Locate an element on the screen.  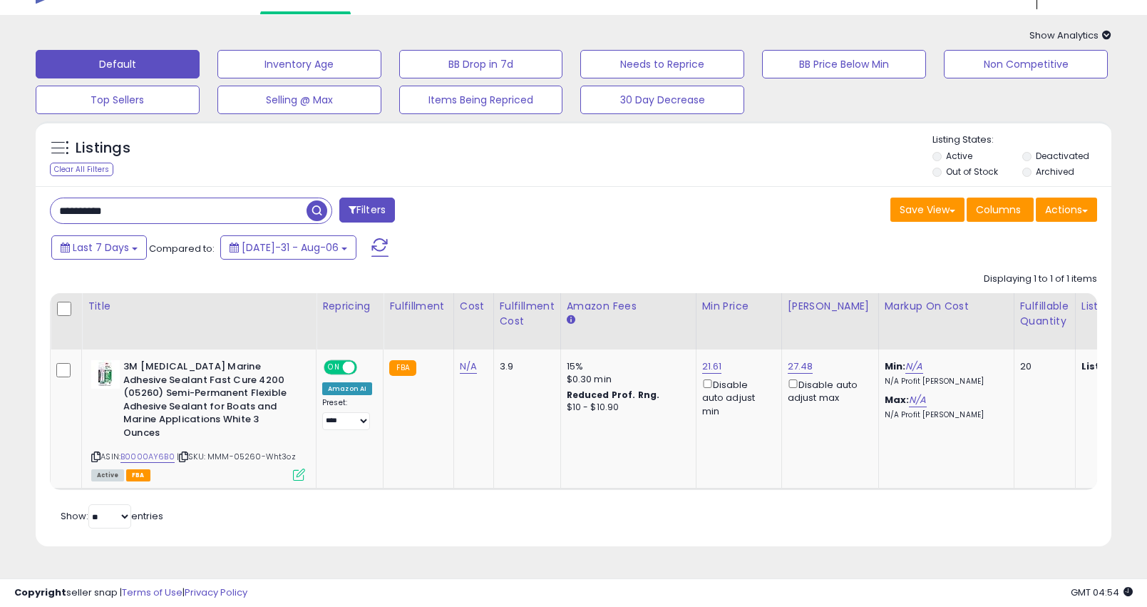
div: 20 is located at coordinates (1043, 367).